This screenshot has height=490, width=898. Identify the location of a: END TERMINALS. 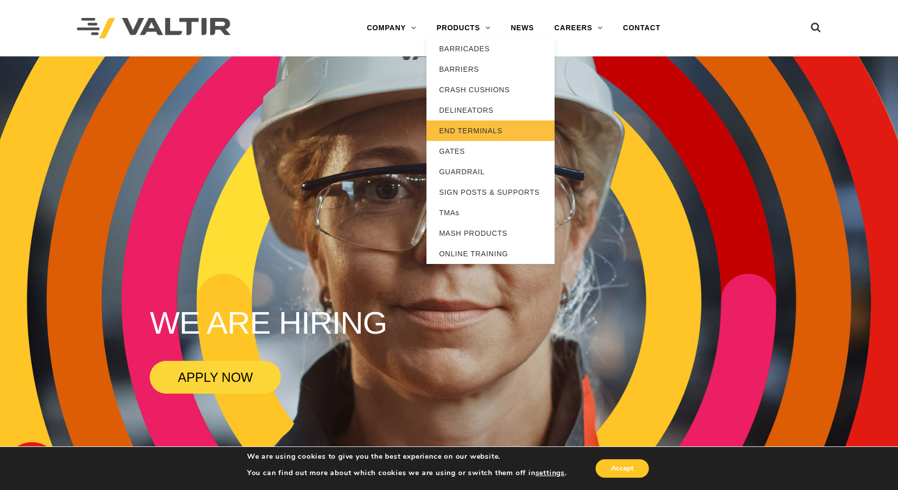
(490, 131).